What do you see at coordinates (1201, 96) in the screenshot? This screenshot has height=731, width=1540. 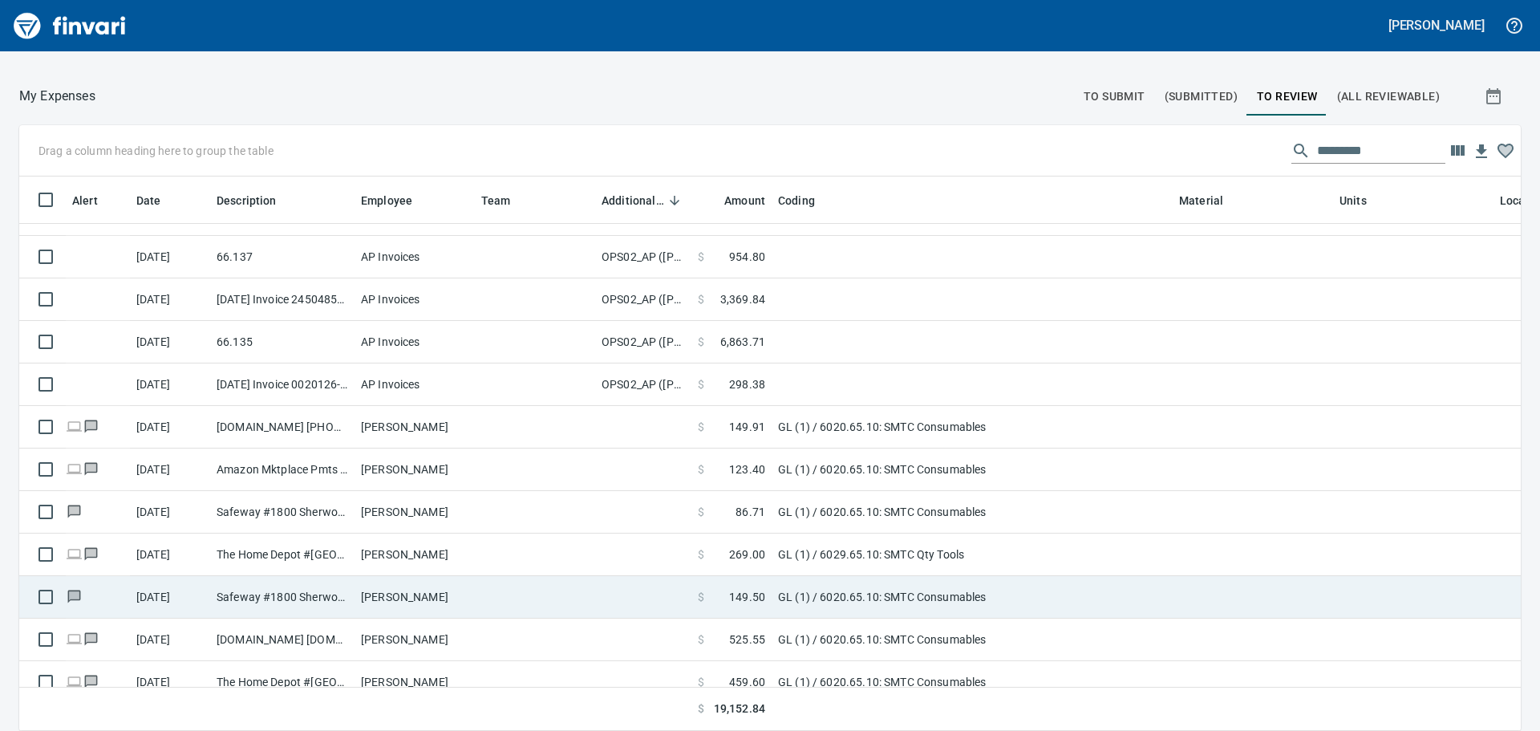 I see `span: (Submitted)` at bounding box center [1201, 96].